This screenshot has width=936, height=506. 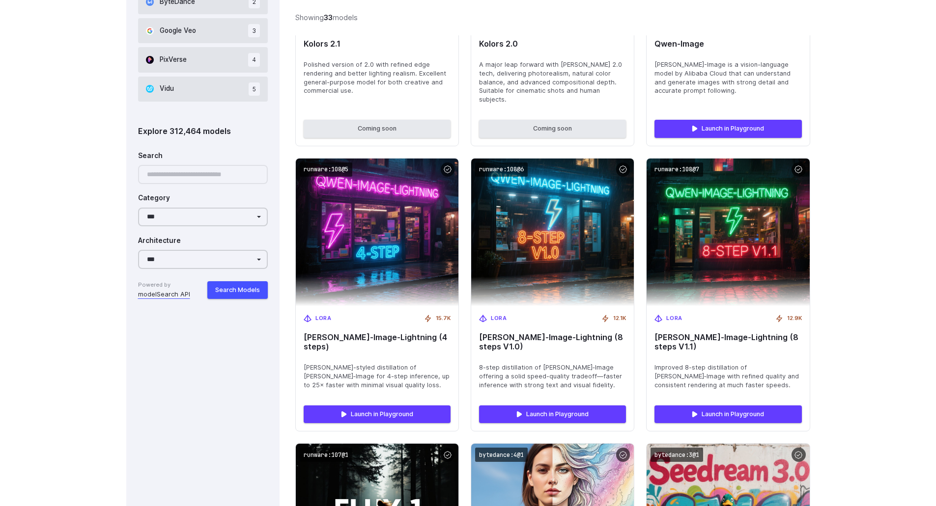 What do you see at coordinates (501, 455) in the screenshot?
I see `code: bytedance:4@1` at bounding box center [501, 455].